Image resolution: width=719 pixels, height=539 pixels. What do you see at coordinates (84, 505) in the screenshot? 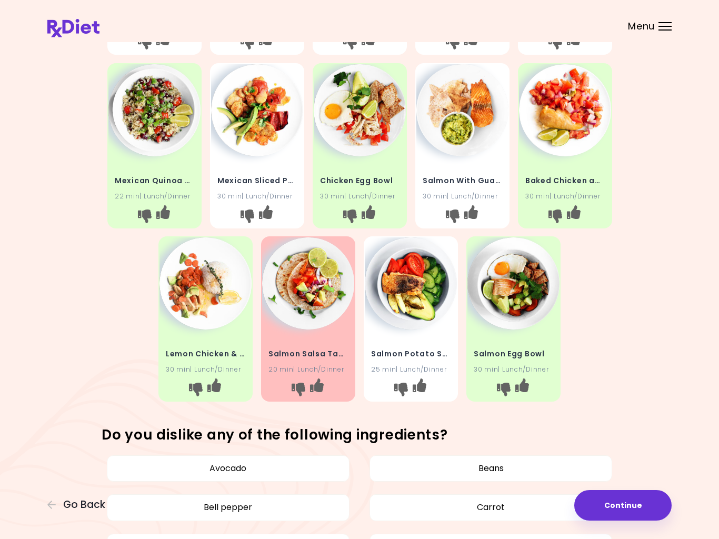
I see `span: Go Back` at bounding box center [84, 505].